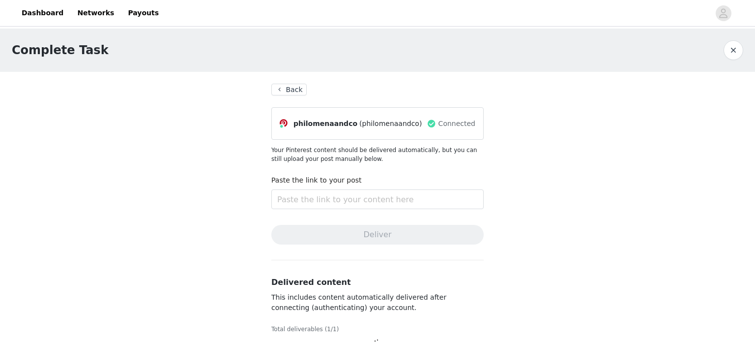 The height and width of the screenshot is (342, 755). I want to click on h1: Complete Task, so click(60, 50).